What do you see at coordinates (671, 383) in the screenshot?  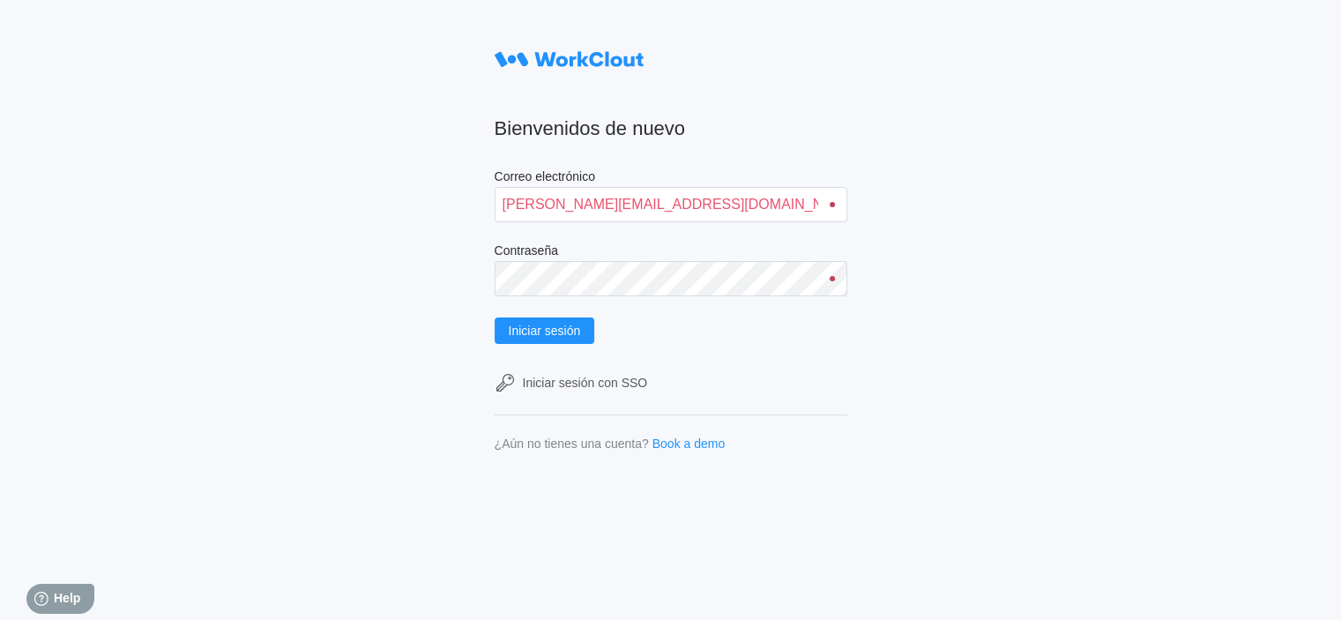 I see `a: Iniciar sesión con SSO` at bounding box center [671, 383].